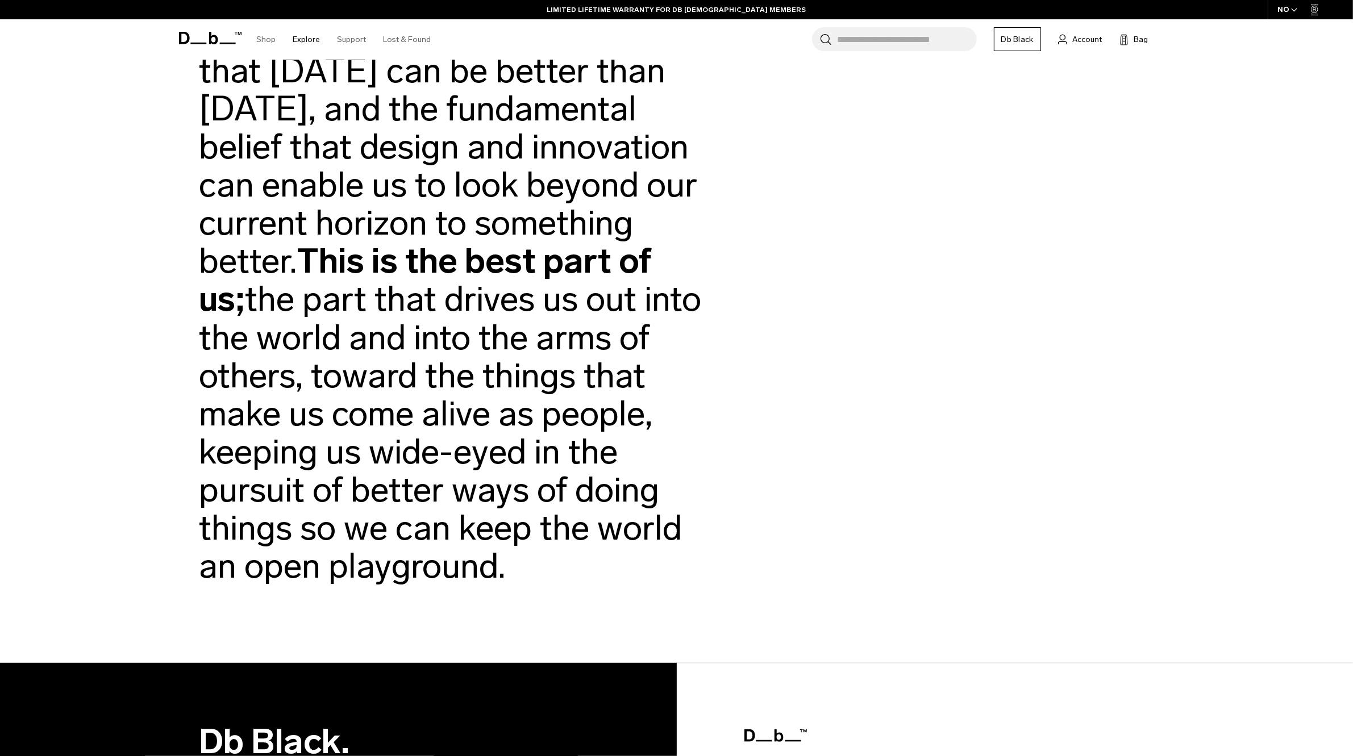 Image resolution: width=1353 pixels, height=756 pixels. I want to click on a: Lost & Found, so click(407, 39).